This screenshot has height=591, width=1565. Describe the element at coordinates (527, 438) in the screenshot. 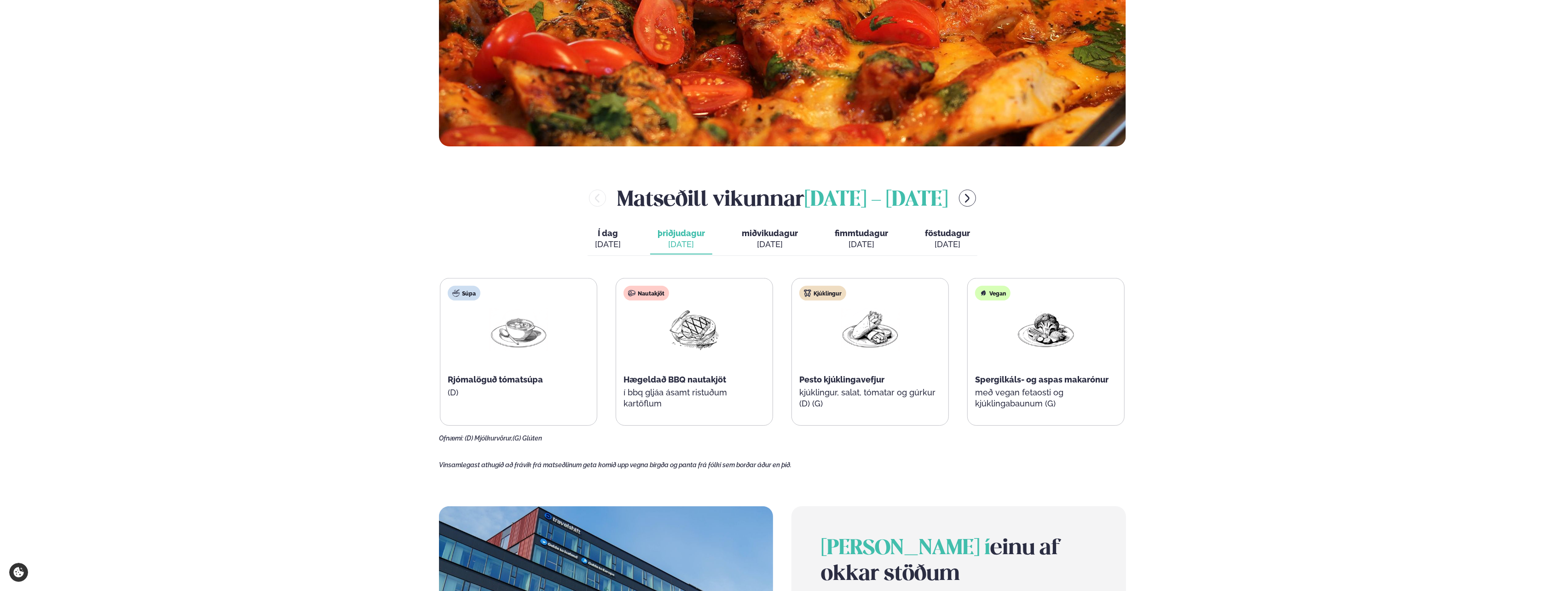

I see `span: (G) Glúten` at that location.